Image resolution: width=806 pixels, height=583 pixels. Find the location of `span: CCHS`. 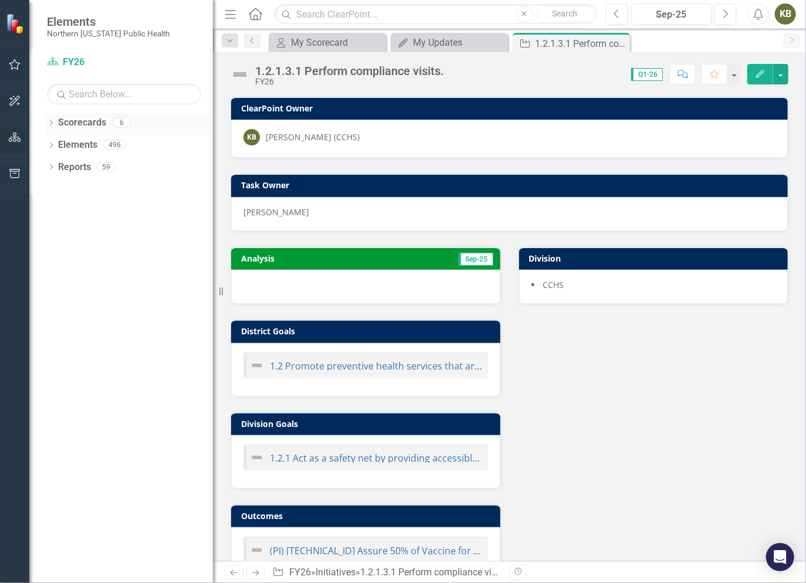

span: CCHS is located at coordinates (554, 285).